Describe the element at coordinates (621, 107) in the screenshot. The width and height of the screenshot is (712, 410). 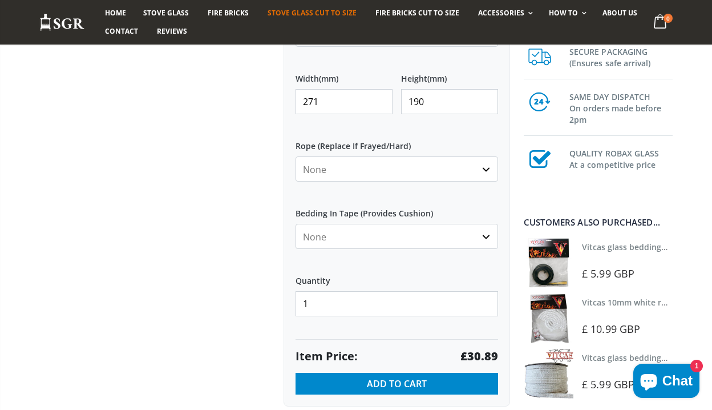
I see `h3: SAME DAY DISPATCH On orders made before 2pm` at that location.